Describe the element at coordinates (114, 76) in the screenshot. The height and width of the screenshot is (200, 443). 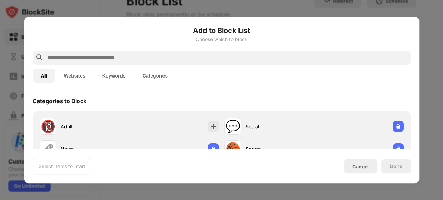
I see `button: Keywords` at that location.